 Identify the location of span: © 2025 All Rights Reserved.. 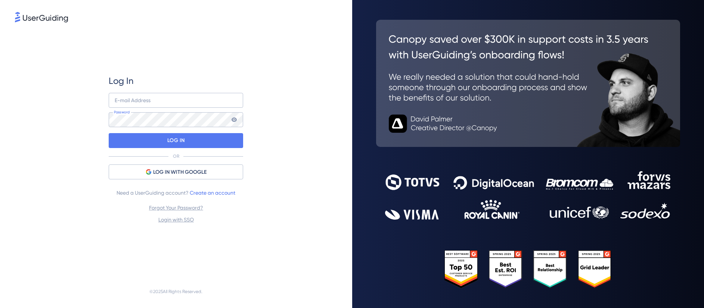
(176, 292).